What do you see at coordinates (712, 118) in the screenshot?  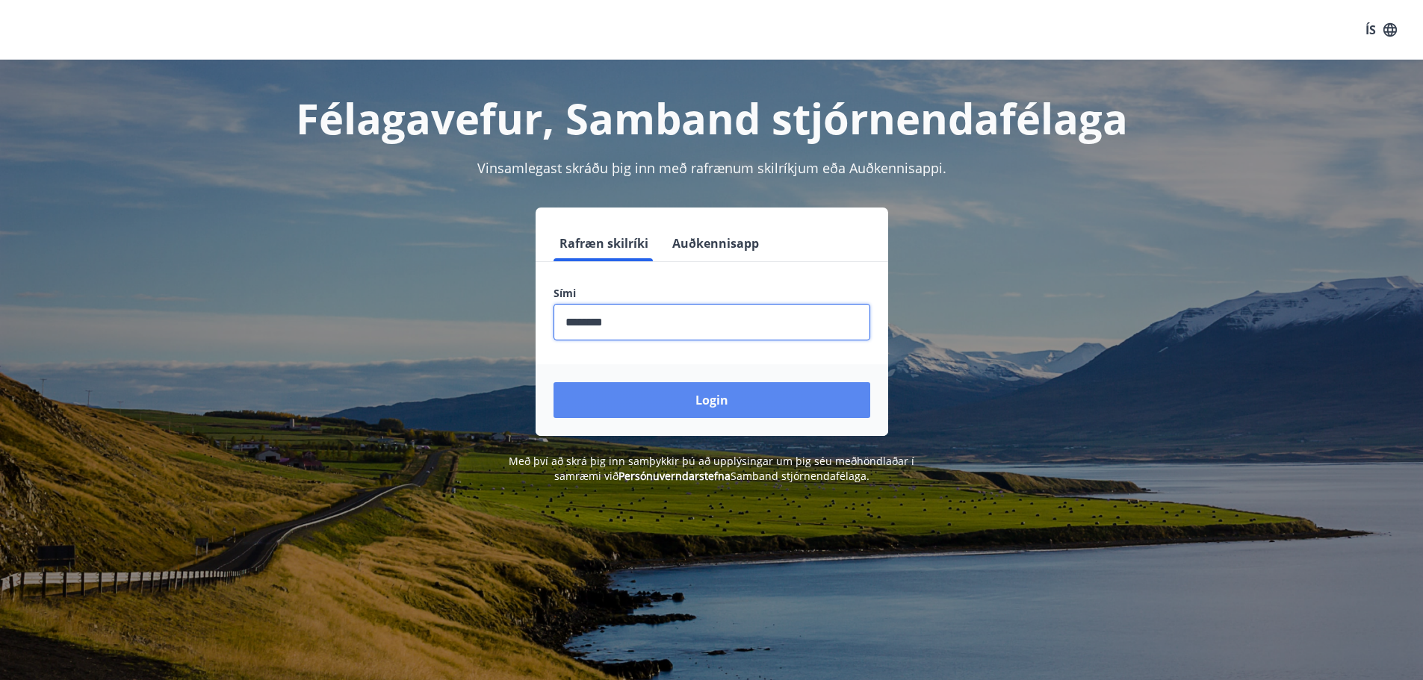 I see `h1: Félagavefur, Samband stjórnendafélaga` at bounding box center [712, 118].